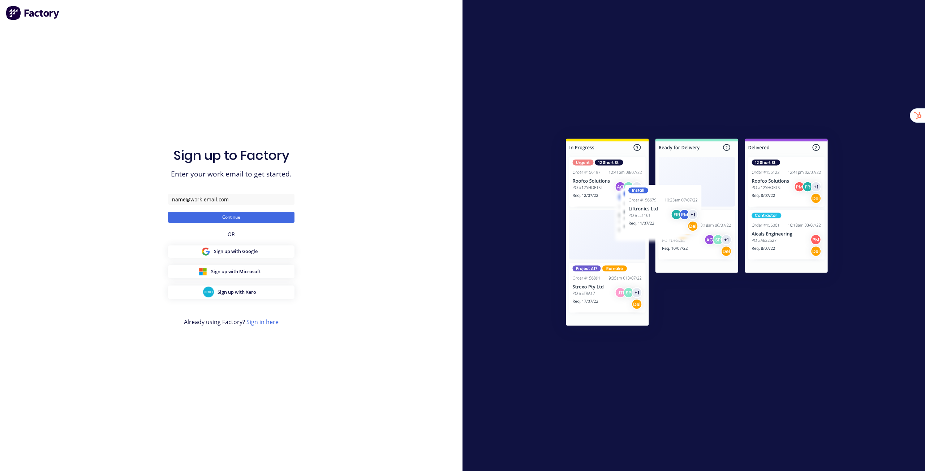  Describe the element at coordinates (237, 292) in the screenshot. I see `span: Sign up with Xero` at that location.